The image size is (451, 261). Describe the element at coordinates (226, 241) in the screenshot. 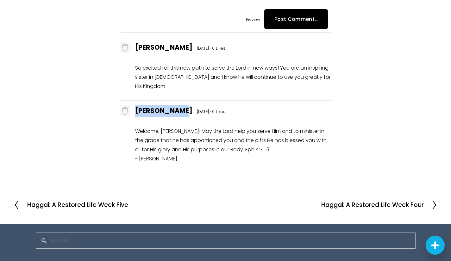

I see `input: Search` at that location.